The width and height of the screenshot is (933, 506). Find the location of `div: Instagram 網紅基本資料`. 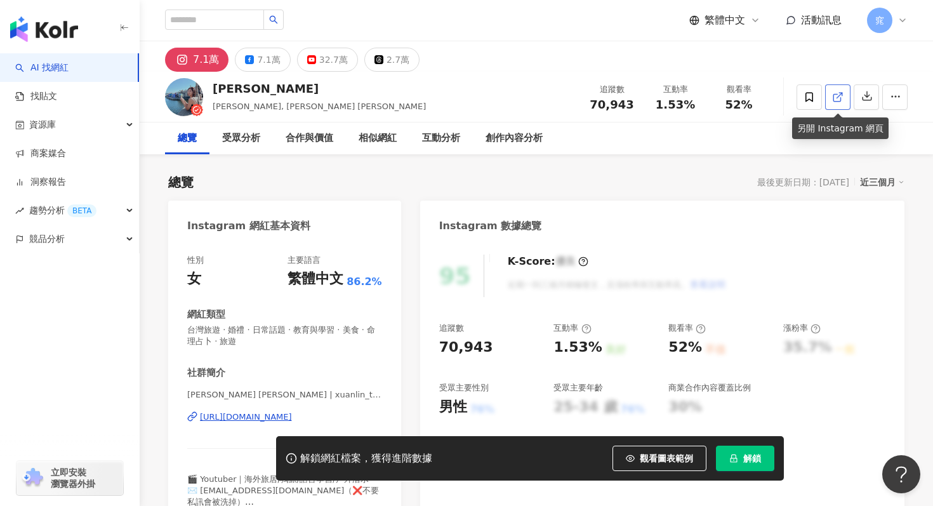

div: Instagram 網紅基本資料 is located at coordinates (249, 226).